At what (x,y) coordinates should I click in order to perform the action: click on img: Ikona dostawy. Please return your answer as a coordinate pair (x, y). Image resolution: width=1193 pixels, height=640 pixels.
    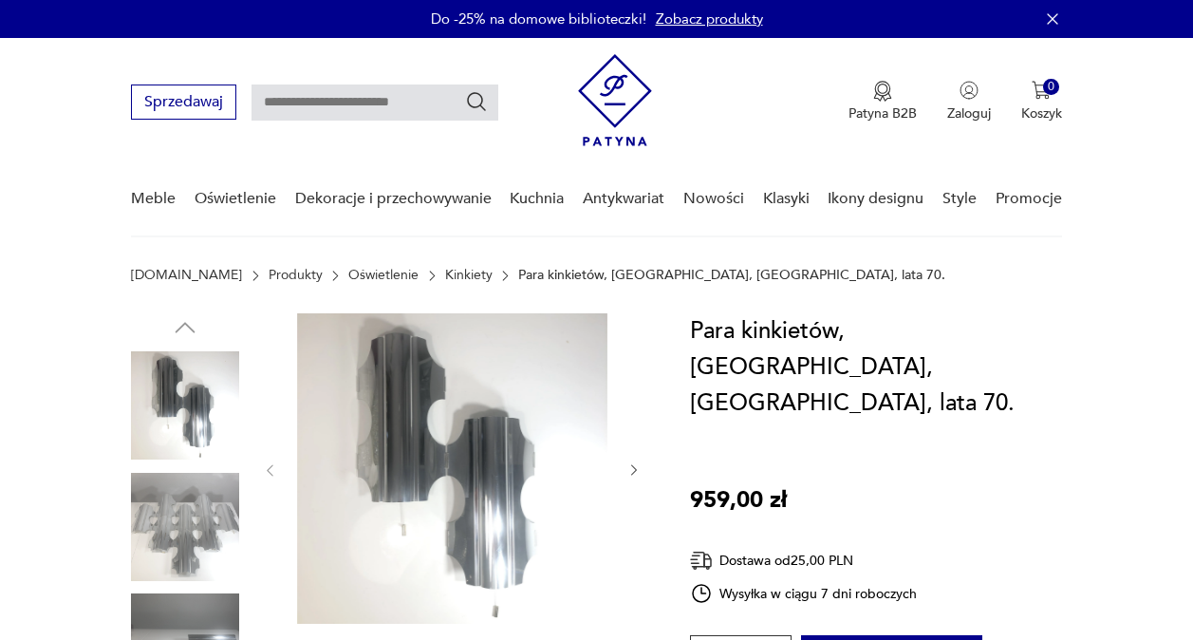
    Looking at the image, I should click on (702, 560).